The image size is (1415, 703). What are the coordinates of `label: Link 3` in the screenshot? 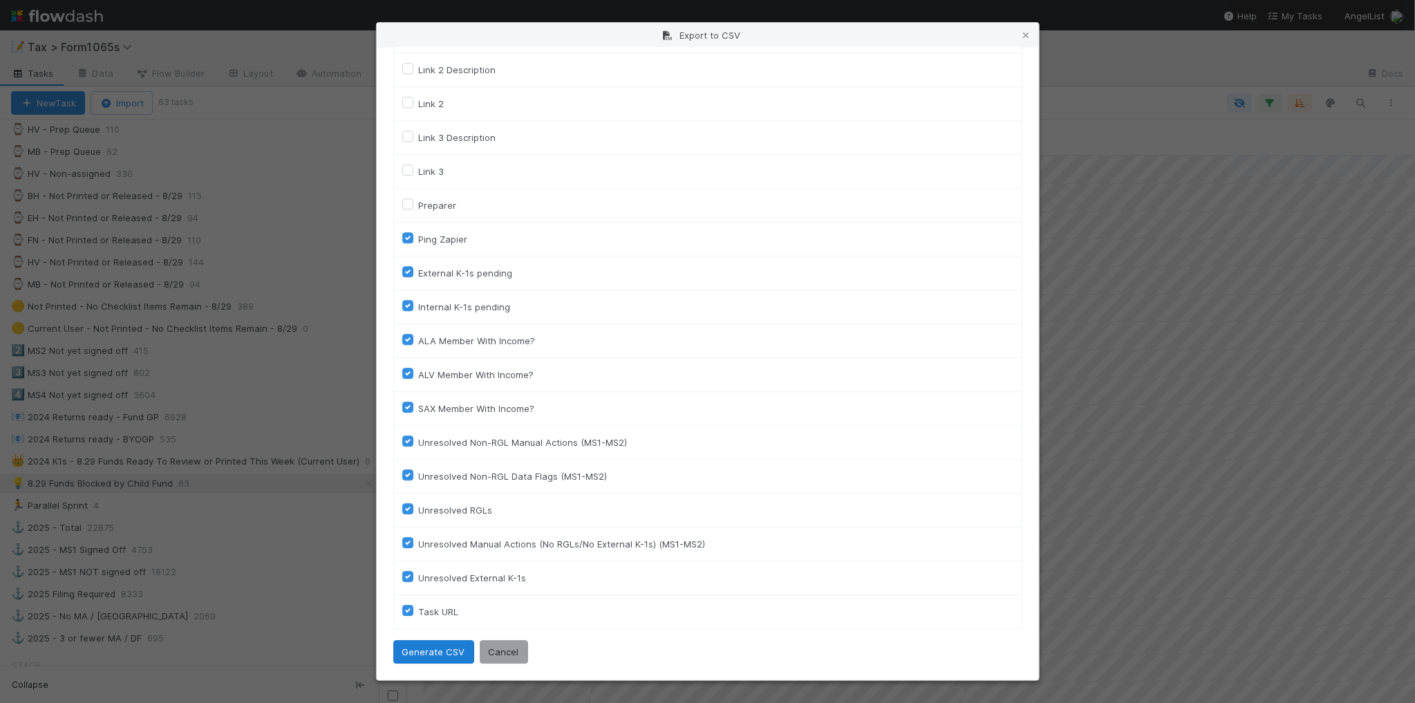 It's located at (431, 171).